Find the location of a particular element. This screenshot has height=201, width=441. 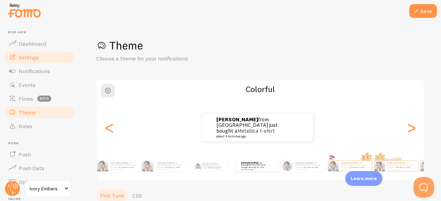

h2: Colorful is located at coordinates (260, 89).